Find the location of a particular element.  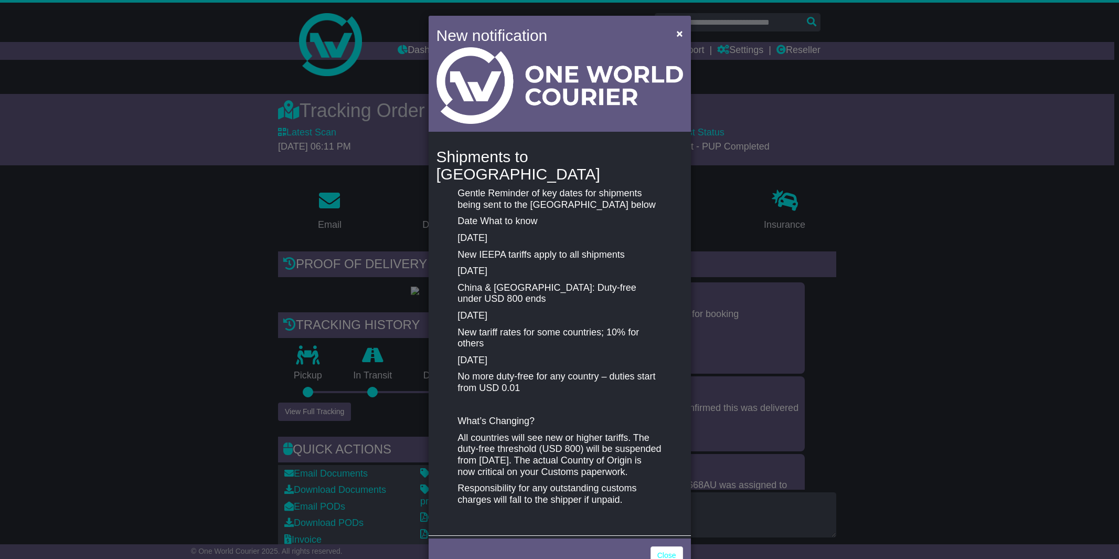

p: New IEEPA tariffs apply to all shipments is located at coordinates (559, 255).